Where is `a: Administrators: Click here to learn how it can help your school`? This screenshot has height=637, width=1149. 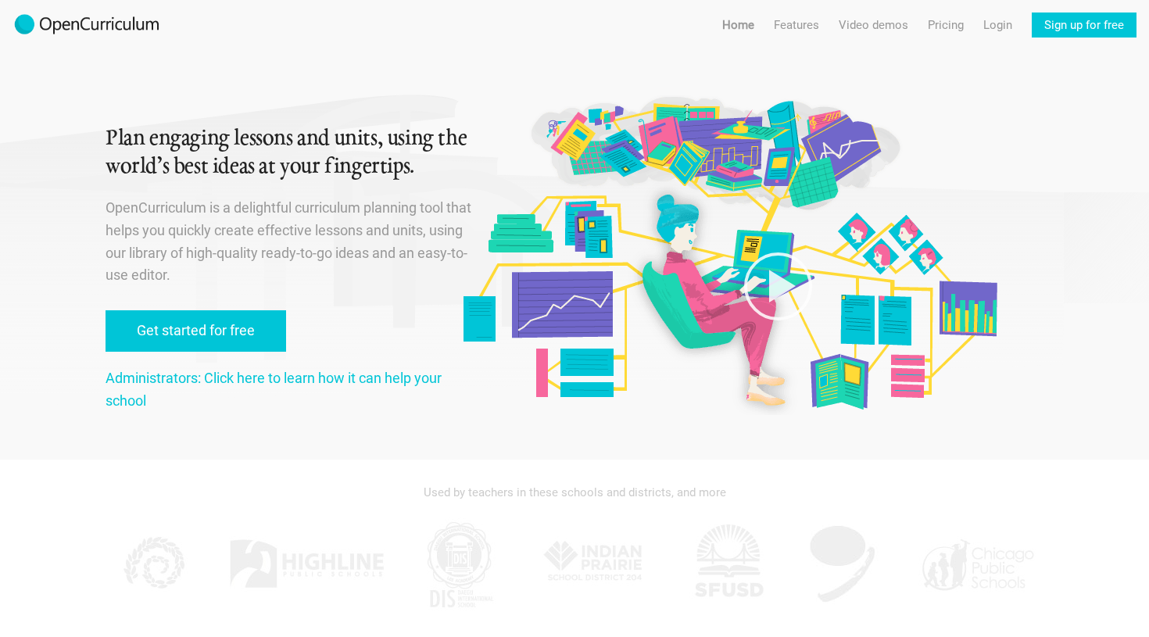 a: Administrators: Click here to learn how it can help your school is located at coordinates (274, 389).